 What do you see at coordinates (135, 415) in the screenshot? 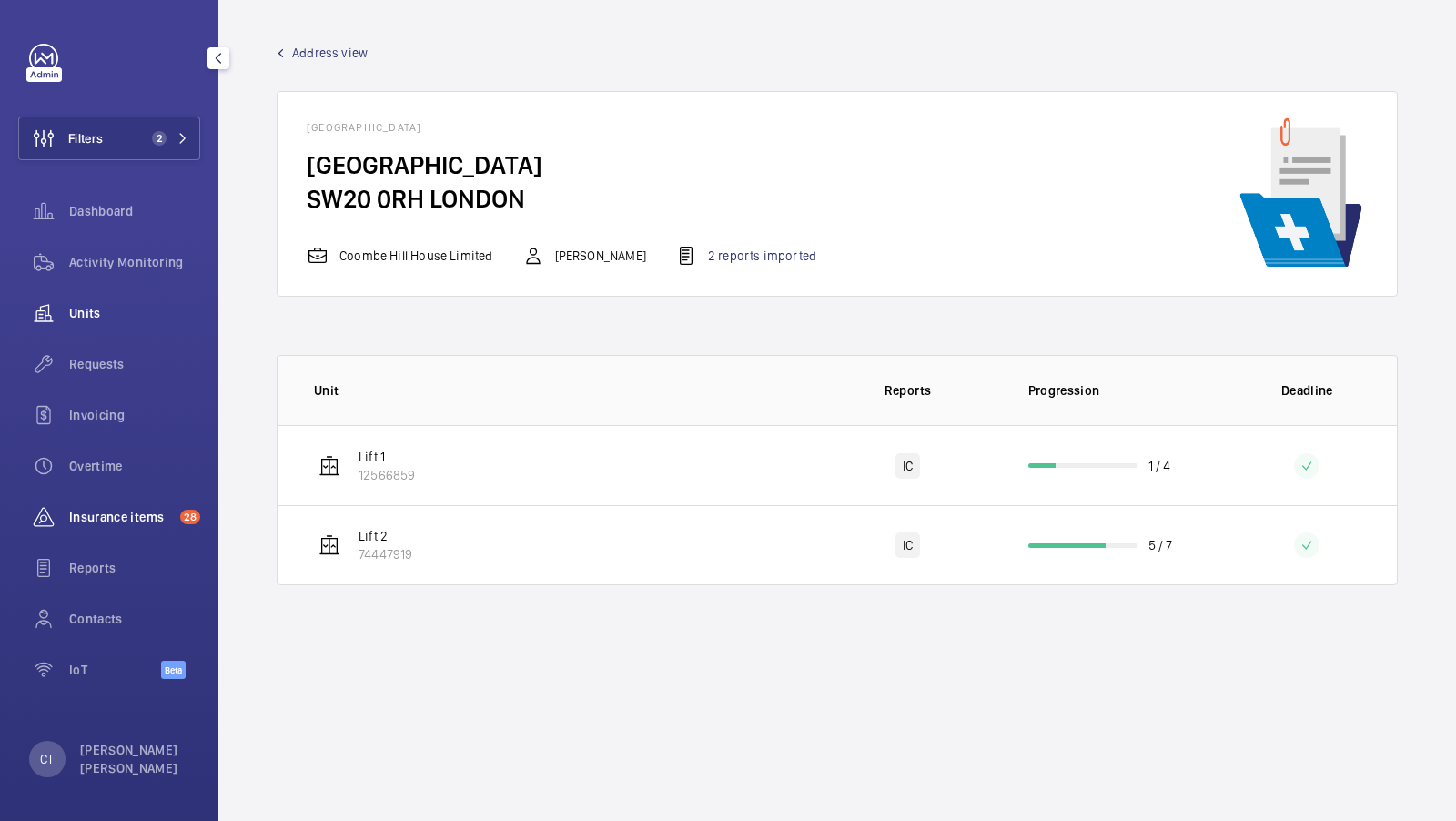
I see `span: Invoicing` at bounding box center [135, 415].